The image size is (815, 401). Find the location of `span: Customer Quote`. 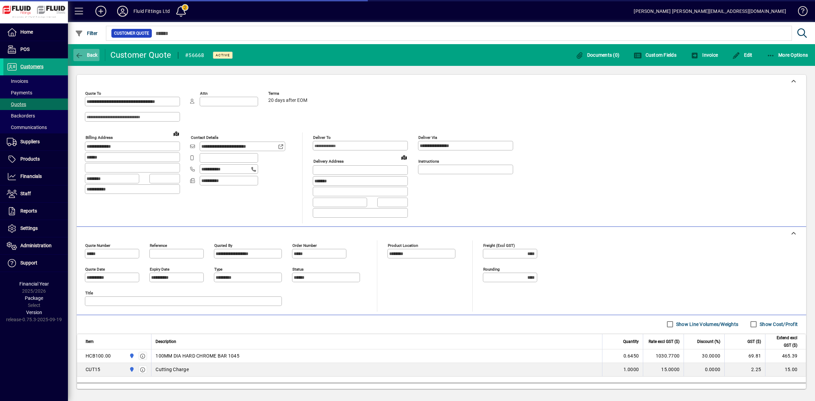

span: Customer Quote is located at coordinates (131, 33).